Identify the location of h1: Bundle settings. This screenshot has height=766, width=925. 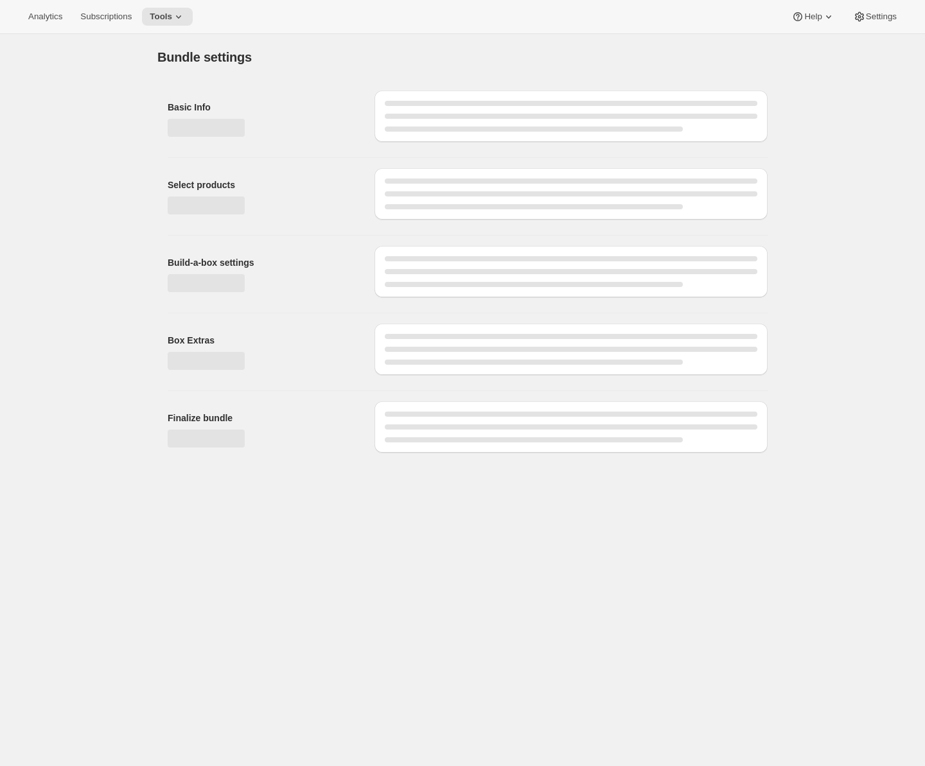
(204, 57).